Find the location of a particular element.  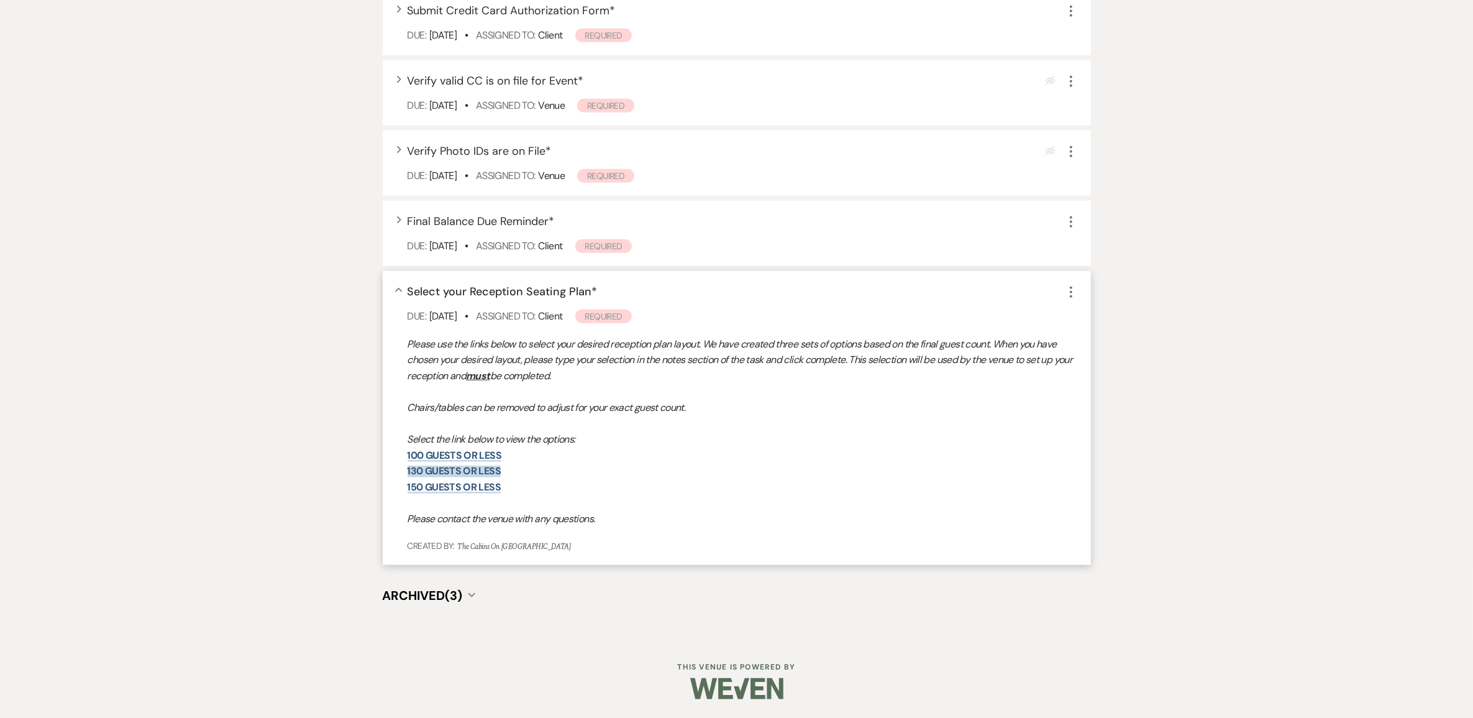

button: Verify valid CC is on file for Event* is located at coordinates (496, 81).